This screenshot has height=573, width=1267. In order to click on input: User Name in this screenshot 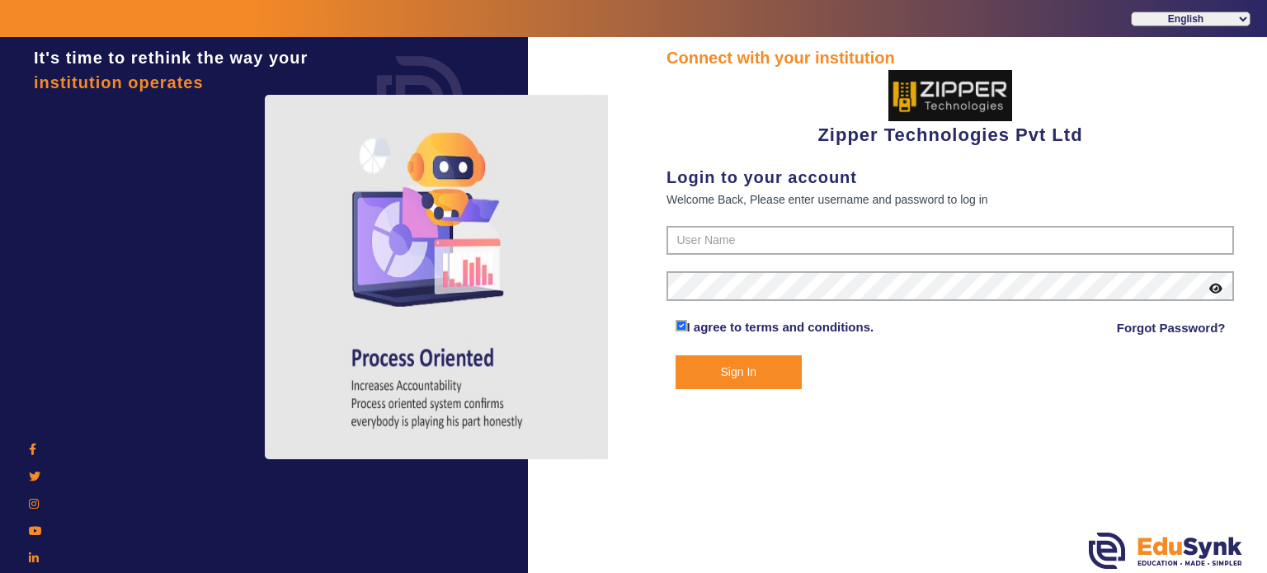, I will do `click(951, 241)`.